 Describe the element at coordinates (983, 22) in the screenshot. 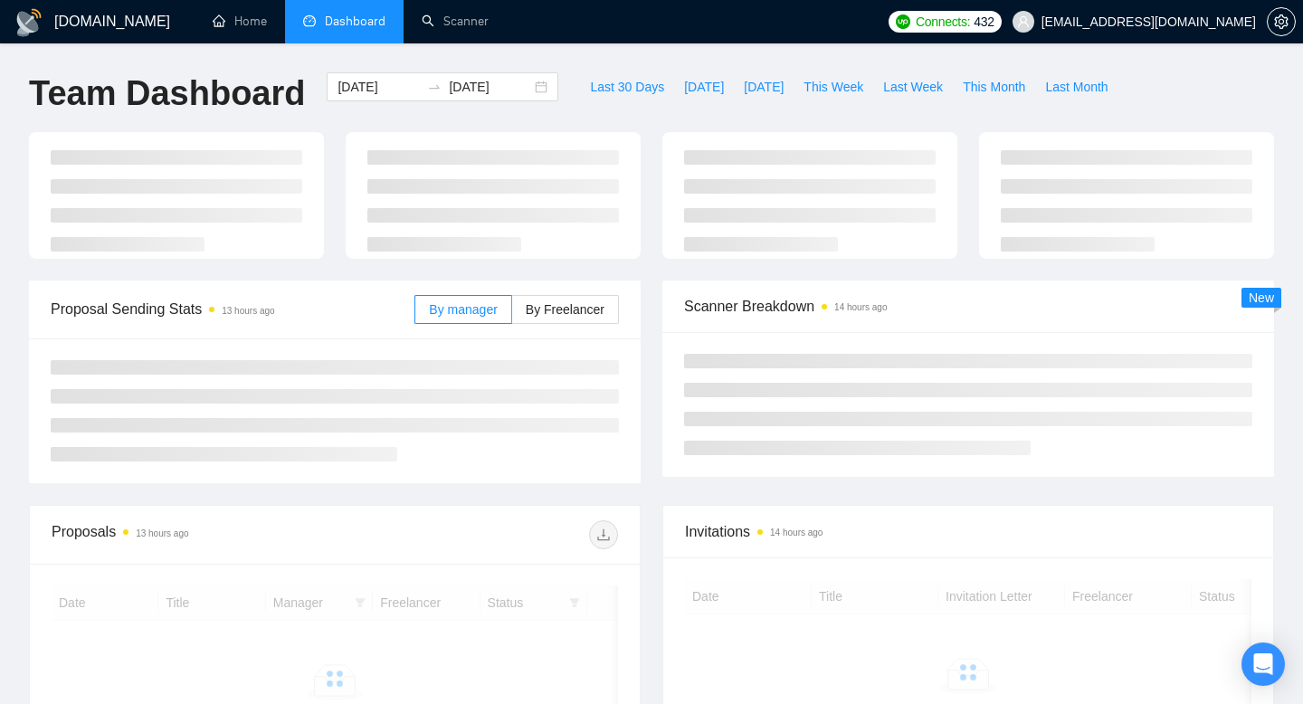

I see `span: 432` at that location.